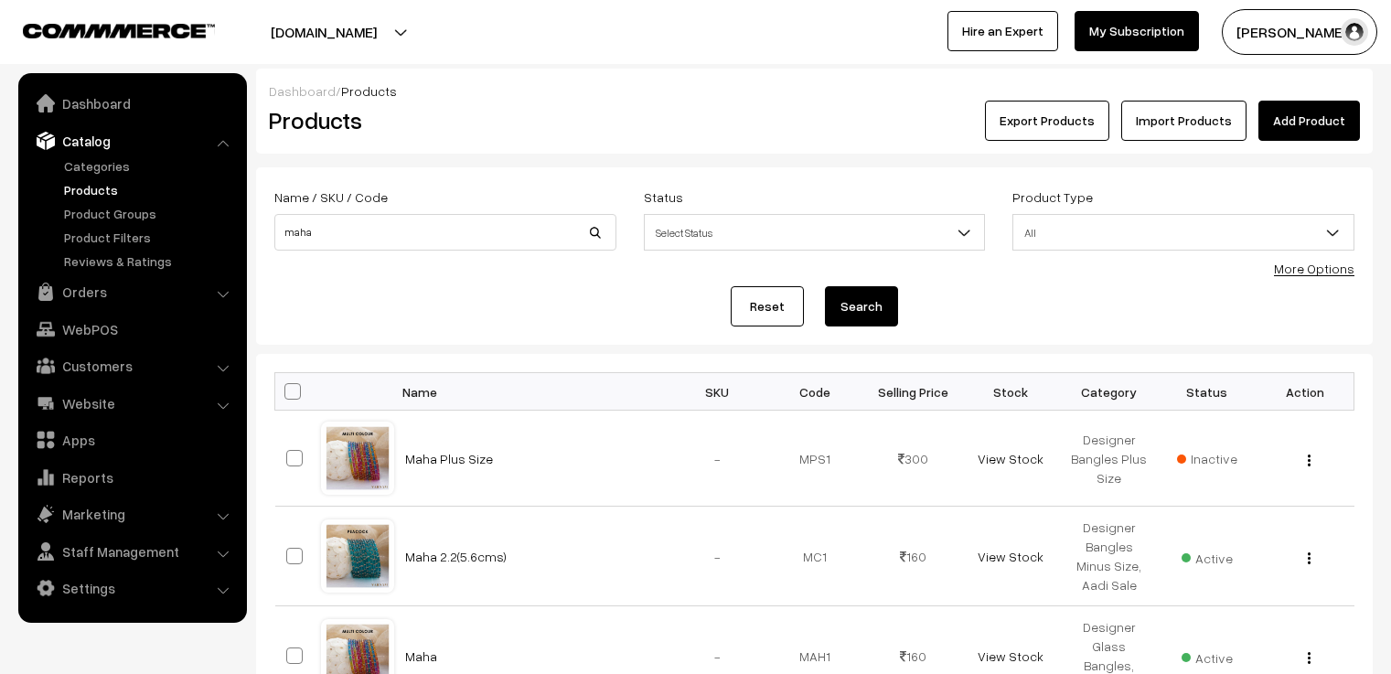 This screenshot has width=1391, height=674. Describe the element at coordinates (132, 292) in the screenshot. I see `a: Orders` at that location.